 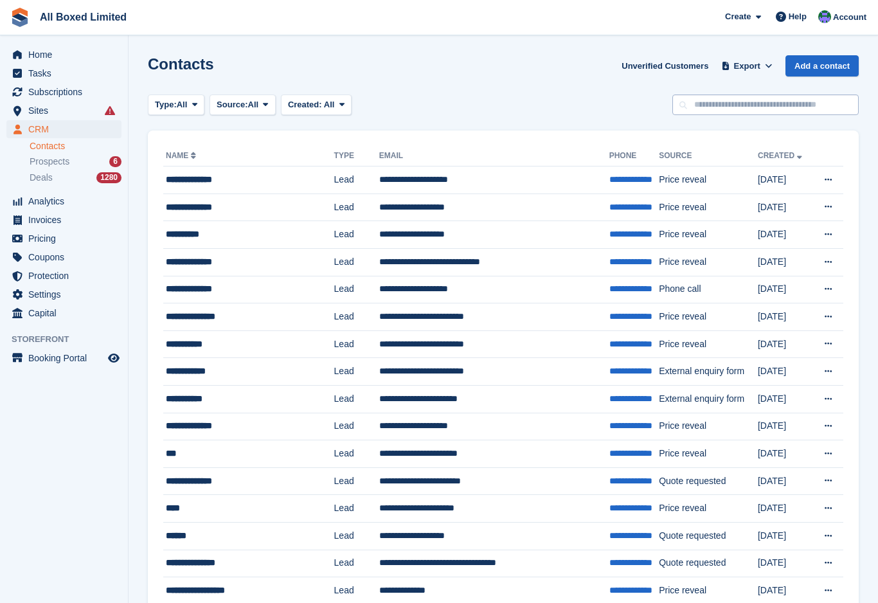 I want to click on img: stora-icon-8386f47178a22dfd0bd8f6a31ec36ba5ce8667c1dd55bd0f319d3a0aa187defe.svg, so click(x=20, y=17).